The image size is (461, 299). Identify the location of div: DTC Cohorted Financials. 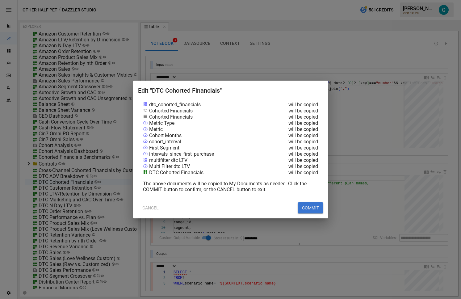
(176, 173).